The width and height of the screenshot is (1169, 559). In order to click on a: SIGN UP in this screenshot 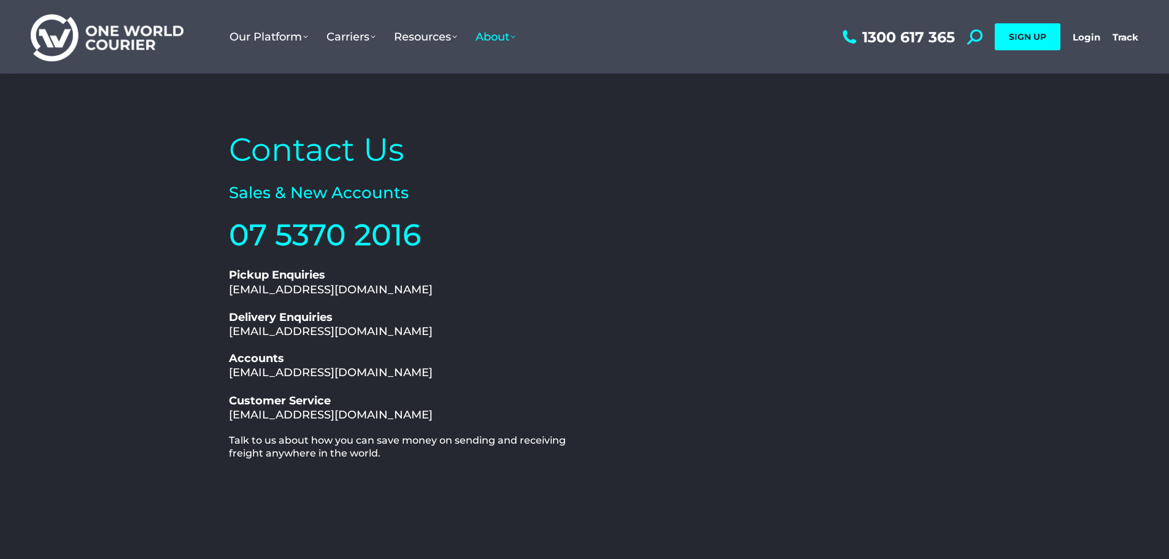, I will do `click(1027, 37)`.